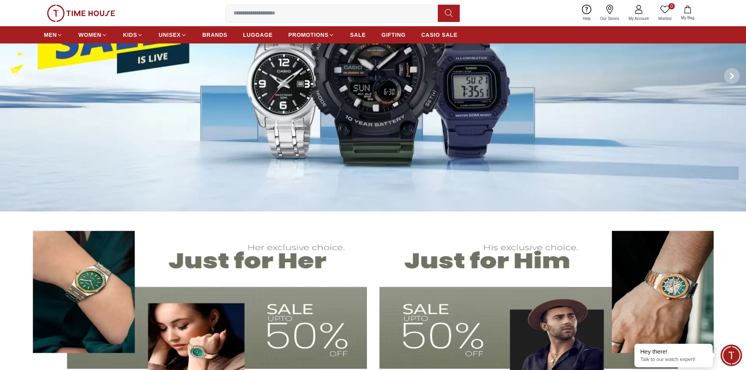  What do you see at coordinates (731, 355) in the screenshot?
I see `div: Chat Widget` at bounding box center [731, 355].